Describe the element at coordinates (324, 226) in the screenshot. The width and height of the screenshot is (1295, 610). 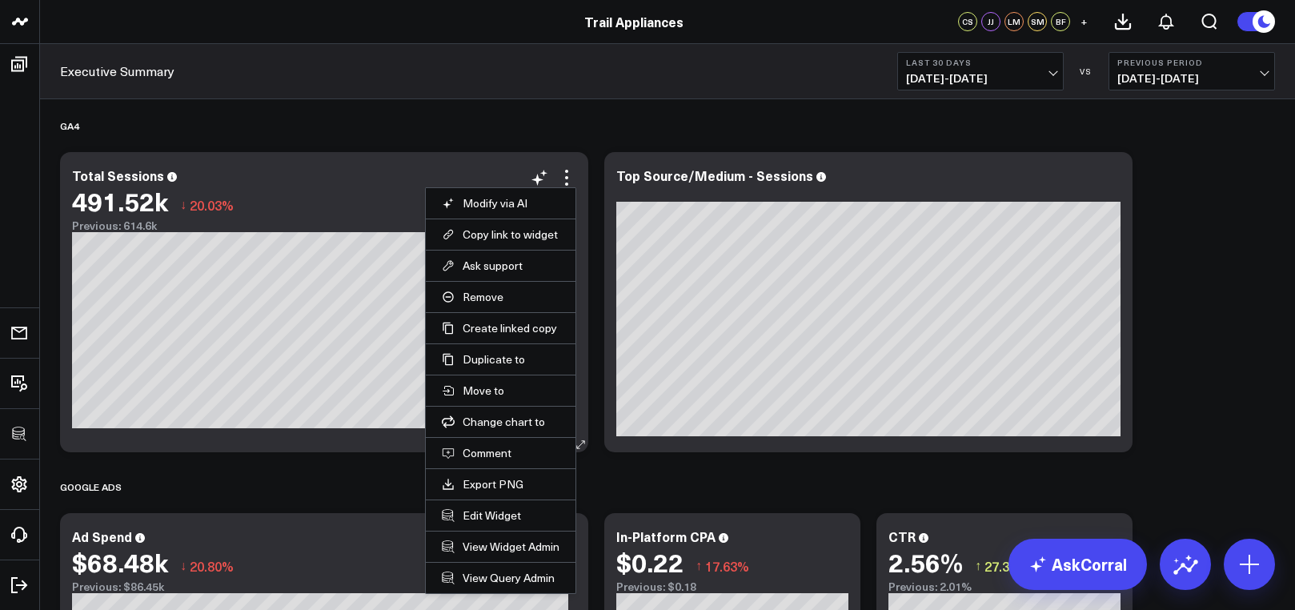
I see `div: Previous: 614.6k` at that location.